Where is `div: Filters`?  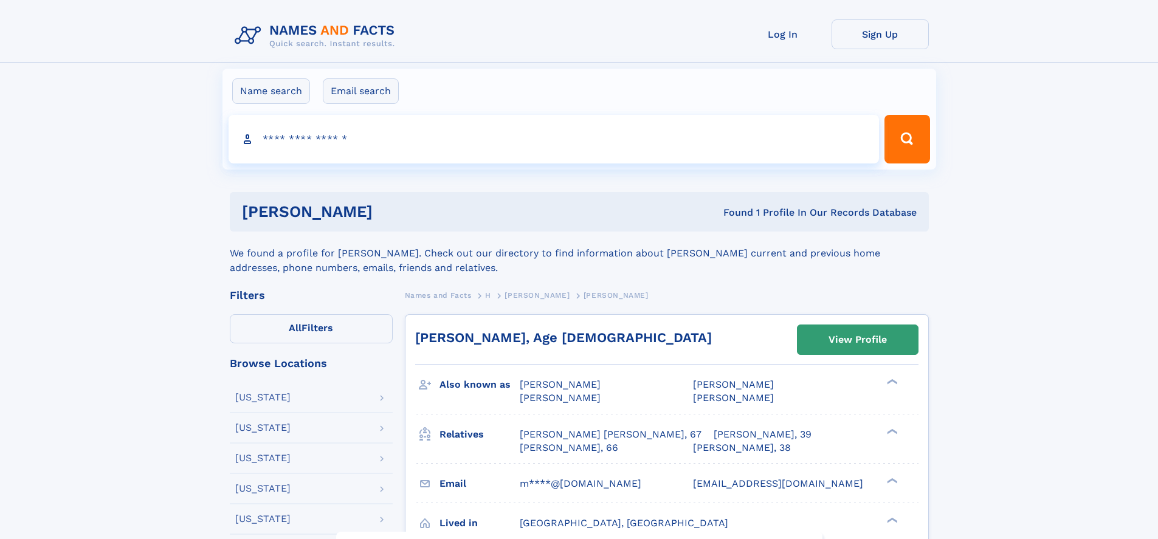
div: Filters is located at coordinates (311, 295).